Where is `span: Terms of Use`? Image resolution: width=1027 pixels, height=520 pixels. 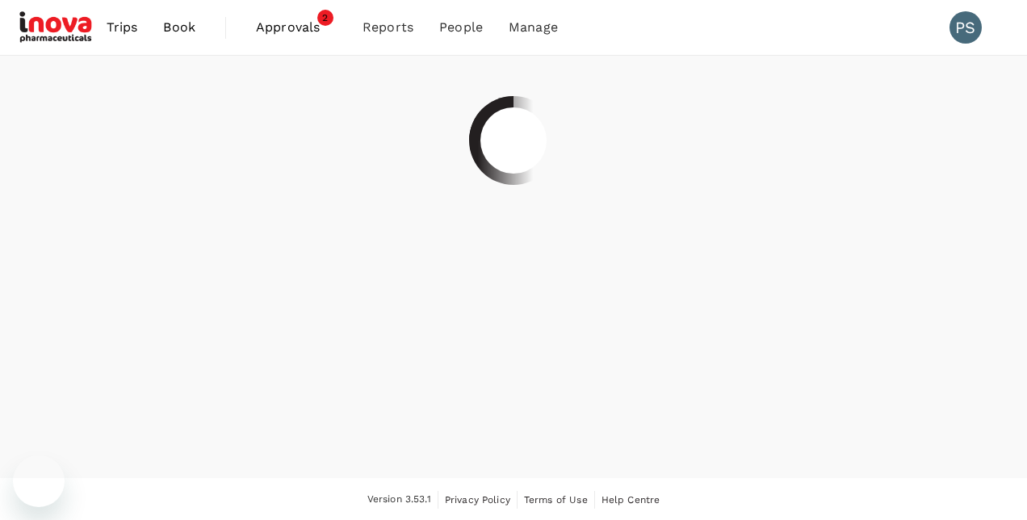 span: Terms of Use is located at coordinates (556, 500).